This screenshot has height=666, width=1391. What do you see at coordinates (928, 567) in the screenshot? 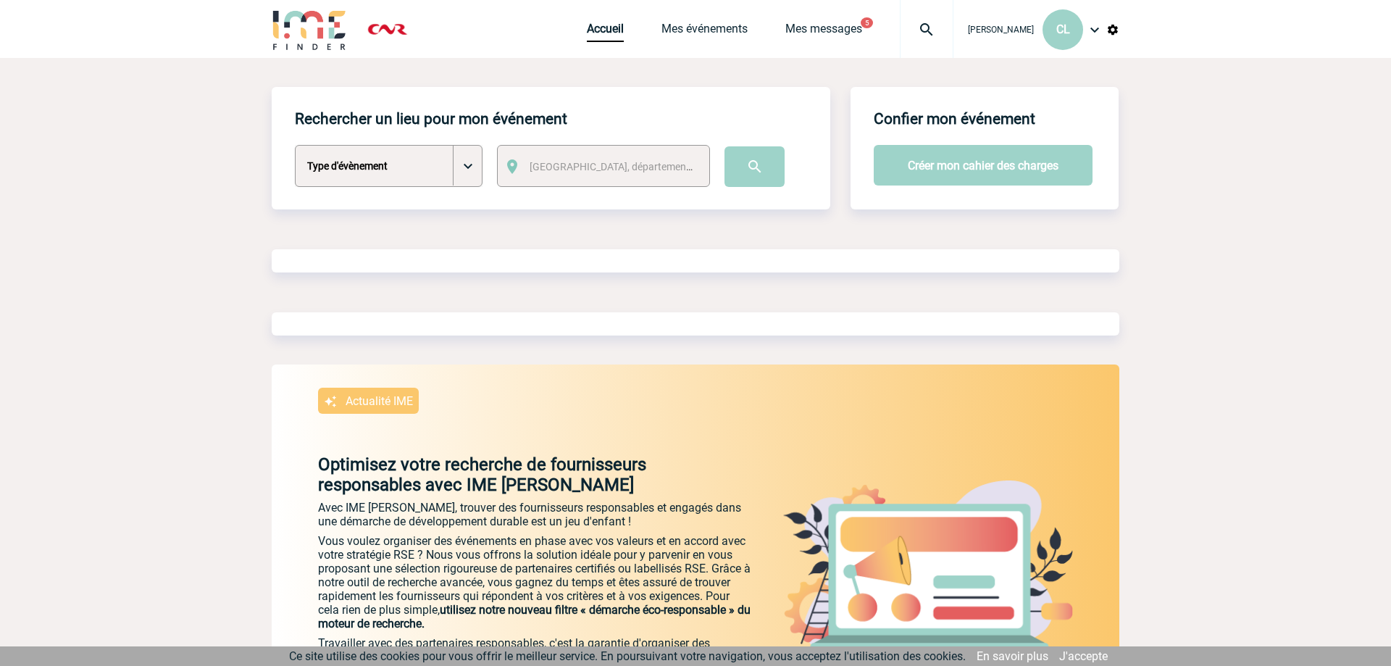
I see `img: actu.png` at bounding box center [928, 567].